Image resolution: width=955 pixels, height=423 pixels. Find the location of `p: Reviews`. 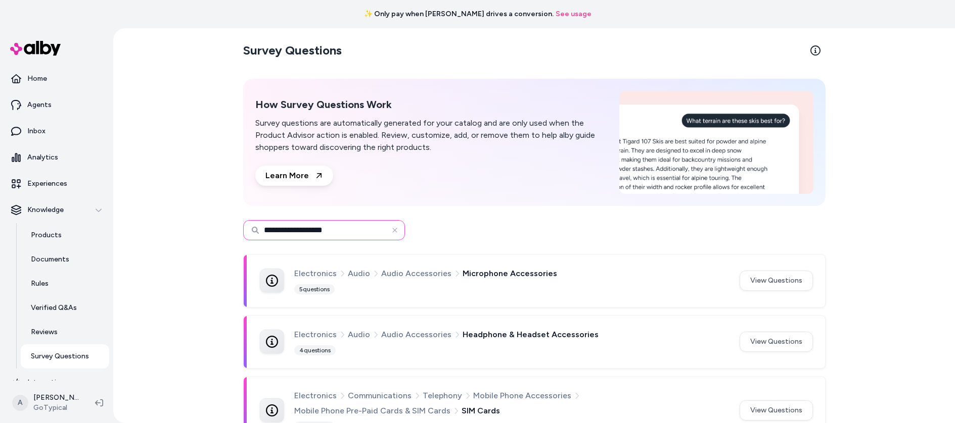

p: Reviews is located at coordinates (44, 333).